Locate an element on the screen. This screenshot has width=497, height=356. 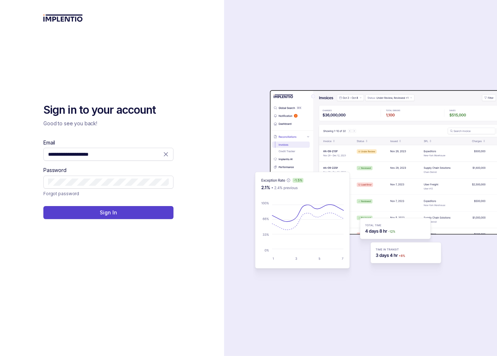
p: Sign In is located at coordinates (108, 212).